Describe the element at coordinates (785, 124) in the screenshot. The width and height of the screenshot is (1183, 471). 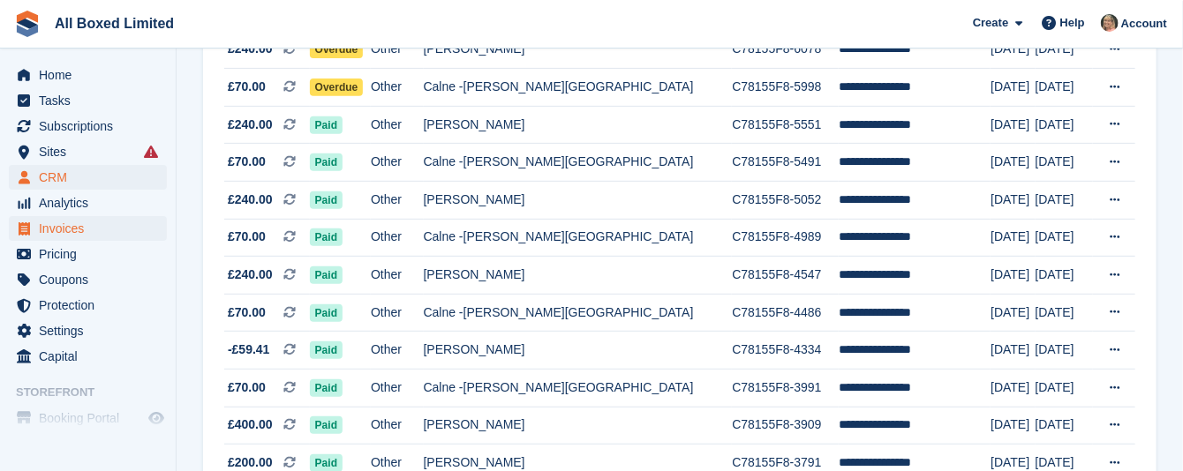
I see `td: C78155F8-5551` at that location.